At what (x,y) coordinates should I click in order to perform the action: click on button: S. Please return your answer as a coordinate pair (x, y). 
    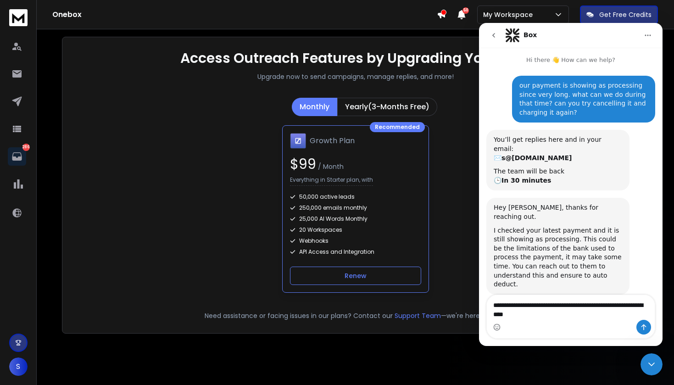
    Looking at the image, I should click on (18, 366).